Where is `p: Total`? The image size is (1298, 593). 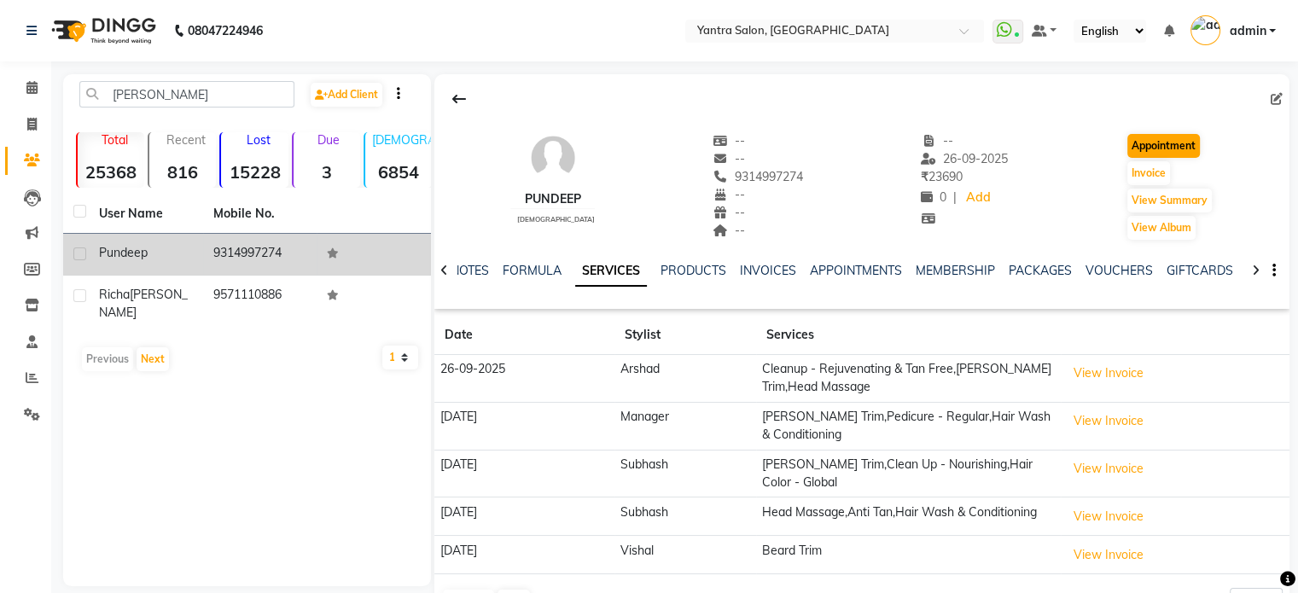
p: Total is located at coordinates (114, 140).